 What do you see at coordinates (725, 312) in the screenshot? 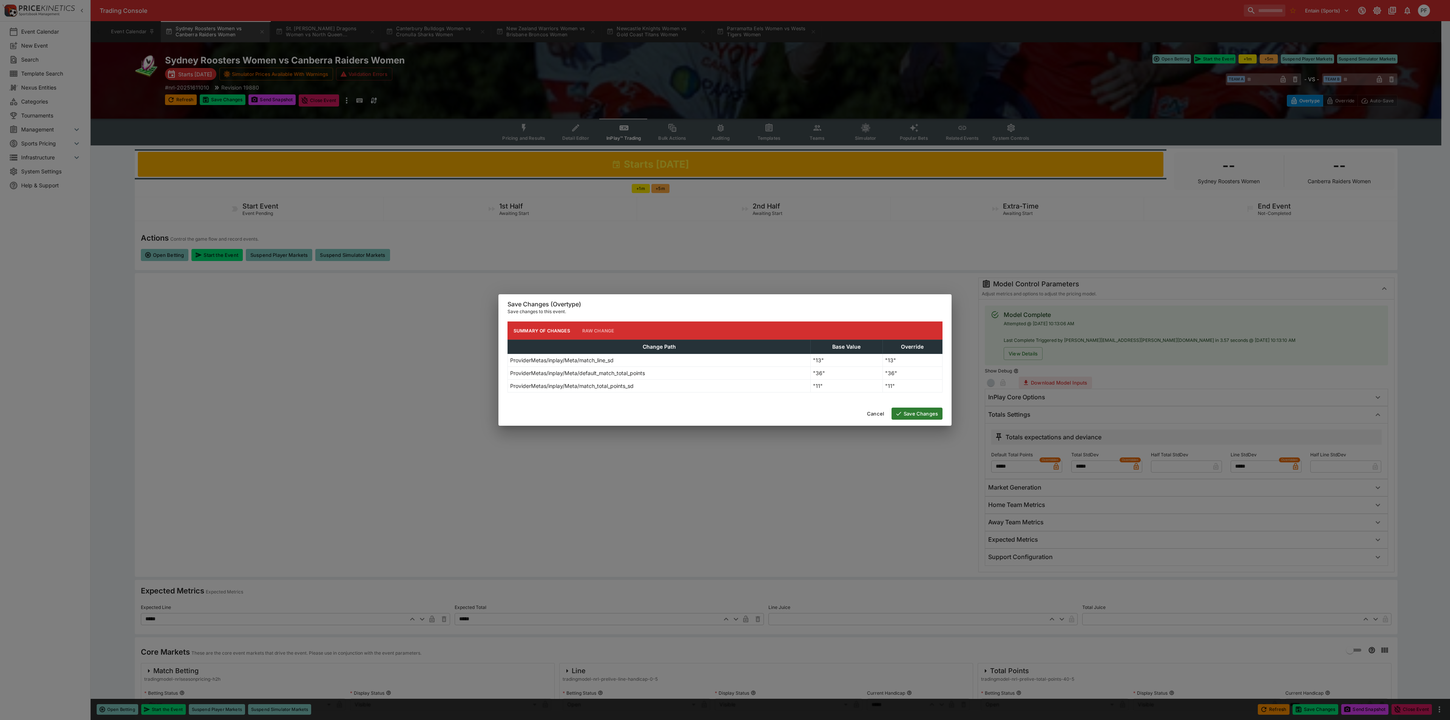
I see `p: Save changes to this event.` at bounding box center [725, 312].